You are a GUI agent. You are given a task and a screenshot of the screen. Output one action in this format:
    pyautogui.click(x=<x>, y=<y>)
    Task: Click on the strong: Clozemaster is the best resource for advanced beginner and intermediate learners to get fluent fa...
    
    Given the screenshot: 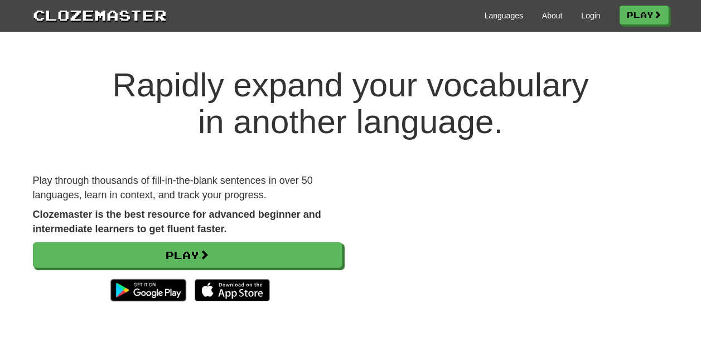 What is the action you would take?
    pyautogui.click(x=177, y=222)
    